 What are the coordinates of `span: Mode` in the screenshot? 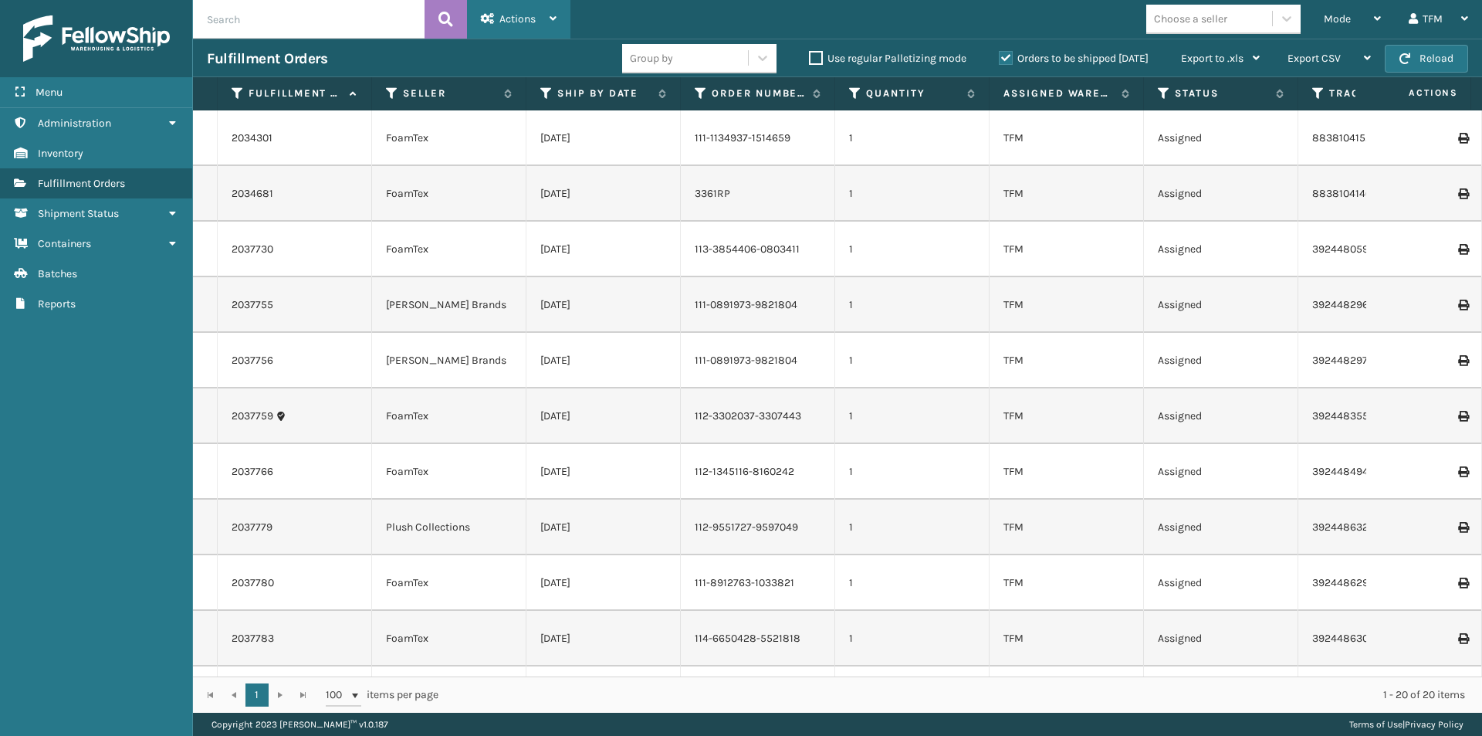 It's located at (1337, 19).